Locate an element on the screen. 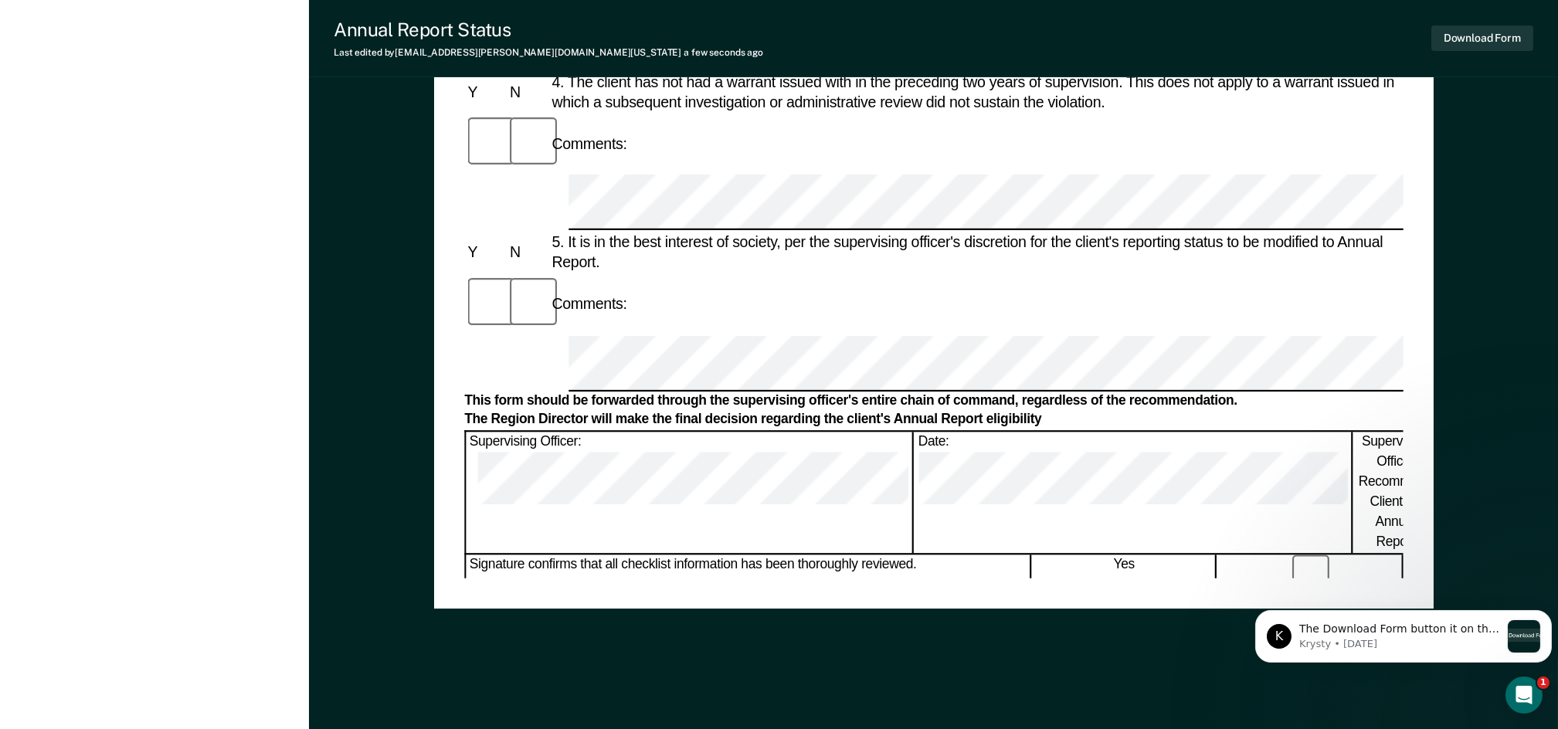 The height and width of the screenshot is (729, 1558). div: Date: is located at coordinates (1134, 493).